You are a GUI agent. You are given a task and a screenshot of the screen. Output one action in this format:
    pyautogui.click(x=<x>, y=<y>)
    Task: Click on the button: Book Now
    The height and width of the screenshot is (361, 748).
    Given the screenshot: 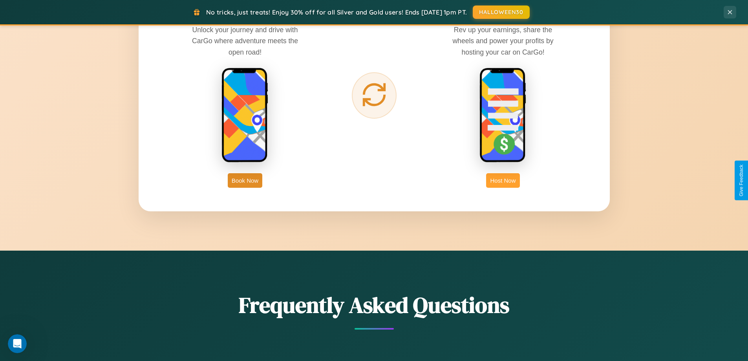 What is the action you would take?
    pyautogui.click(x=245, y=180)
    